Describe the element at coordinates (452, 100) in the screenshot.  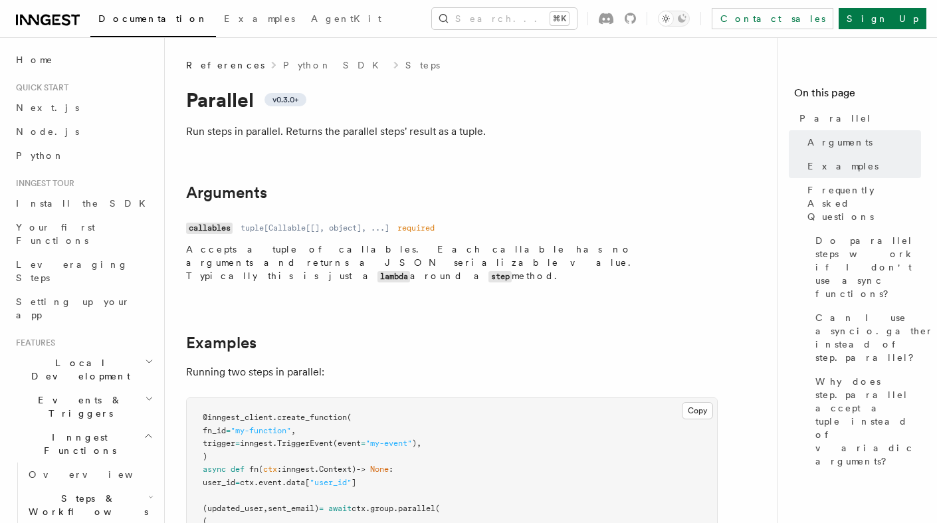
I see `h1: Parallel` at that location.